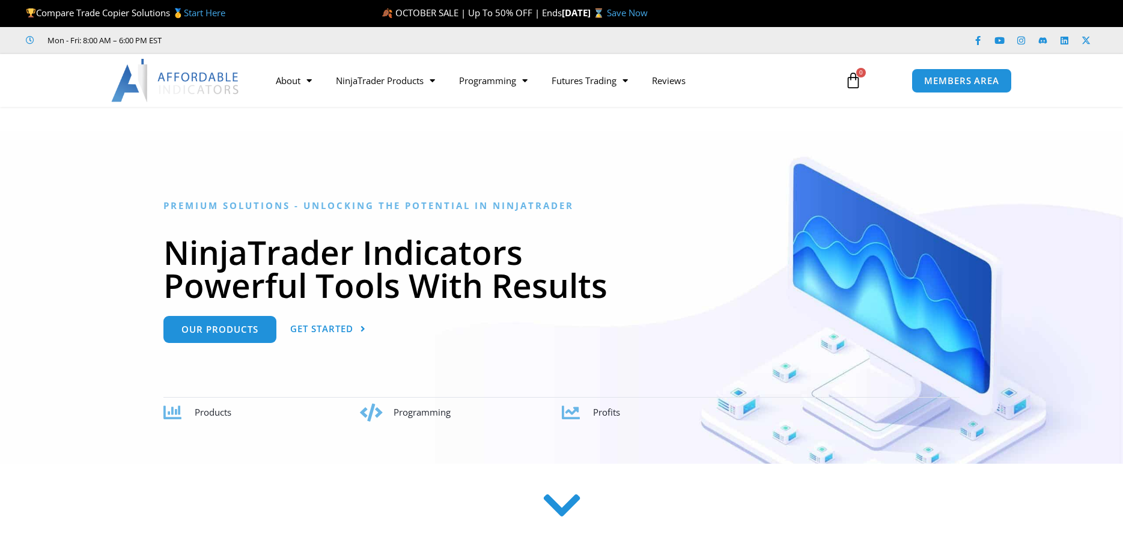 The height and width of the screenshot is (552, 1123). I want to click on a: Start Here, so click(204, 13).